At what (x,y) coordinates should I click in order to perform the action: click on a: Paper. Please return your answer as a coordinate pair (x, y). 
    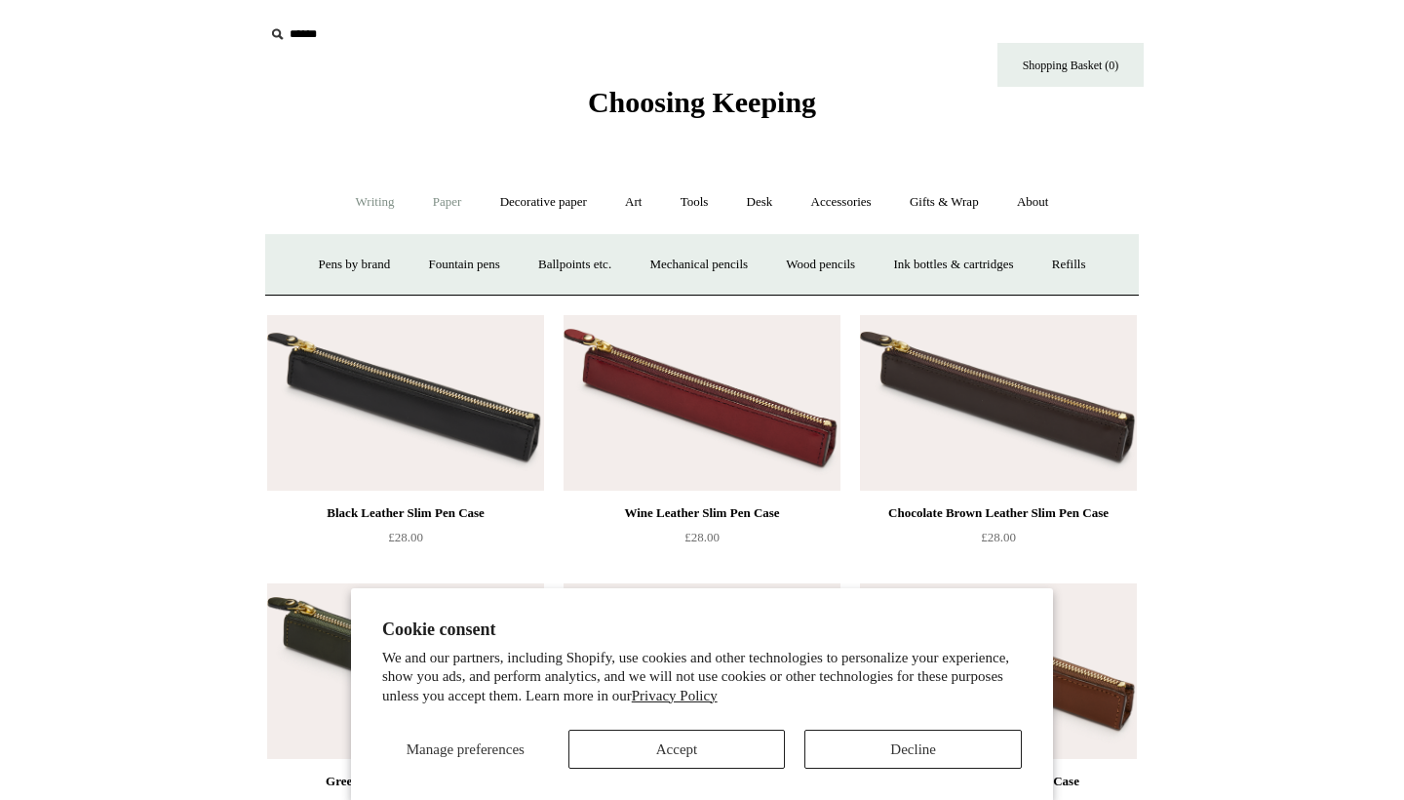
    Looking at the image, I should click on (448, 202).